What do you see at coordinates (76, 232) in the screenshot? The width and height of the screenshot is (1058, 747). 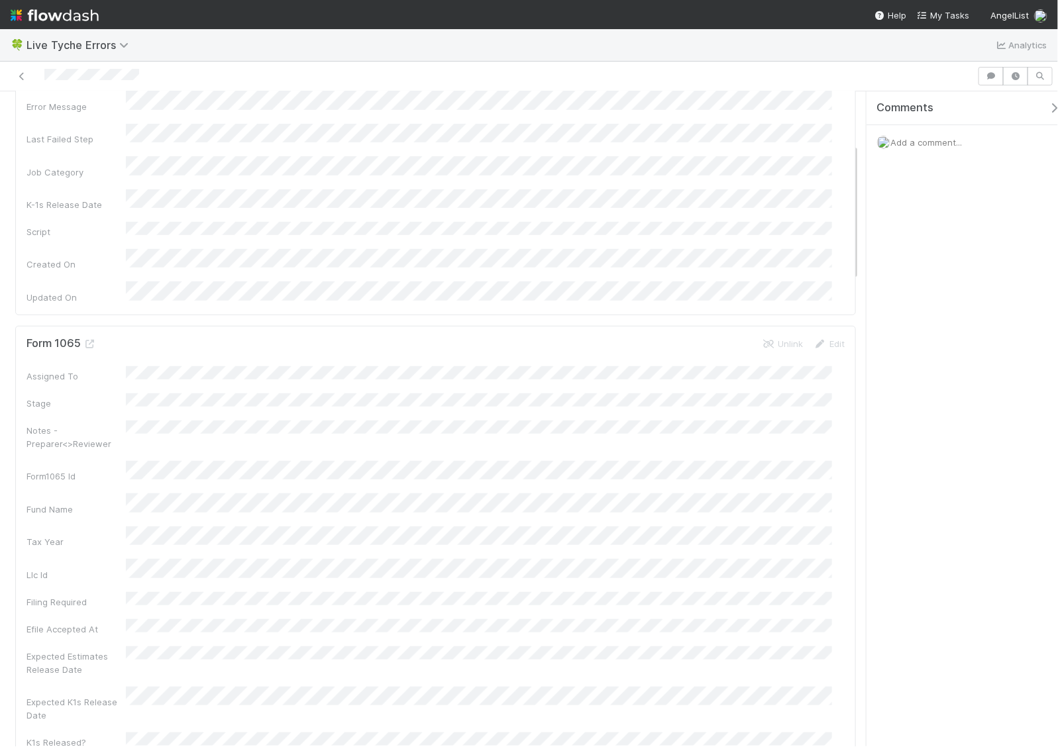 I see `div: Script` at bounding box center [76, 232].